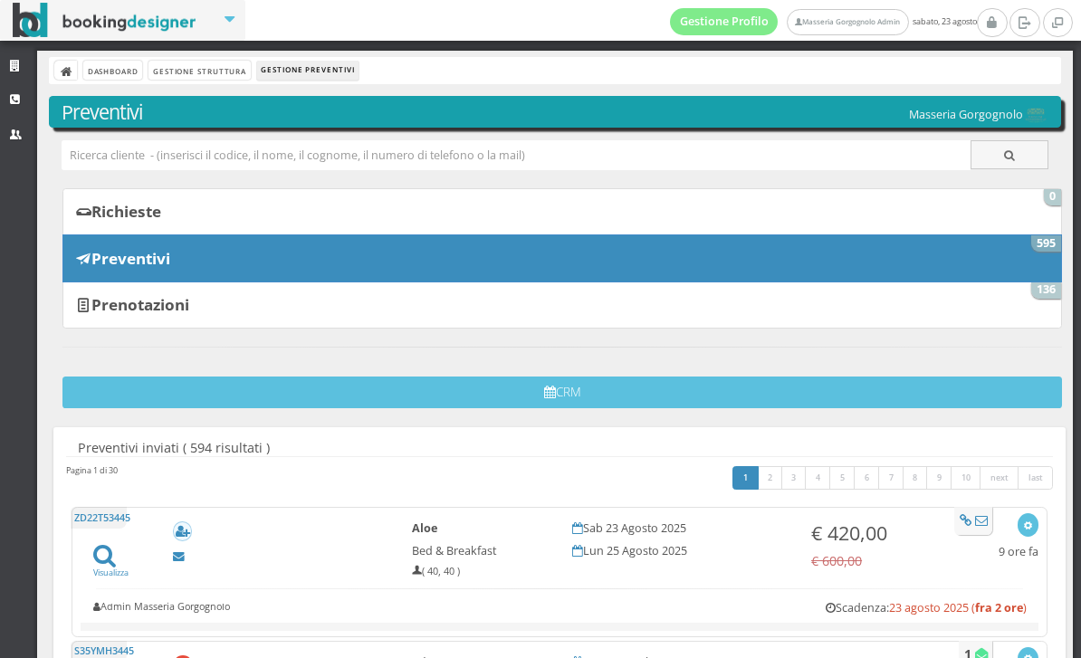 Image resolution: width=1081 pixels, height=658 pixels. Describe the element at coordinates (817, 478) in the screenshot. I see `a: 4` at that location.